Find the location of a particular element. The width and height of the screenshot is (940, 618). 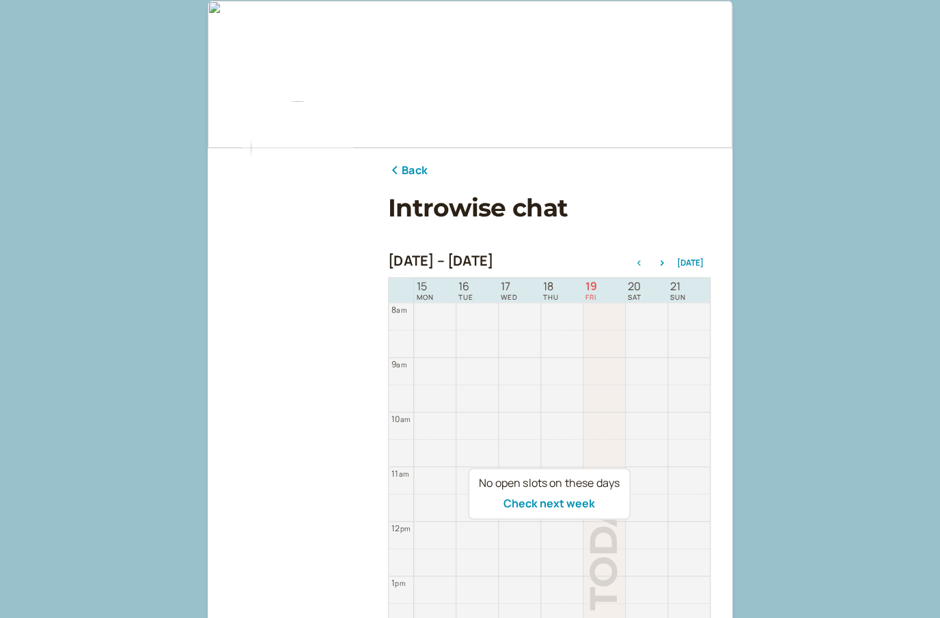

button: Check next week is located at coordinates (549, 503).